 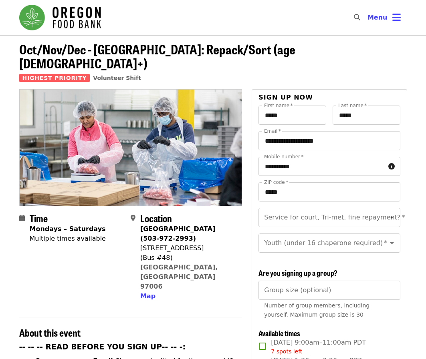 What do you see at coordinates (391, 167) in the screenshot?
I see `i: circle-info icon` at bounding box center [391, 167].